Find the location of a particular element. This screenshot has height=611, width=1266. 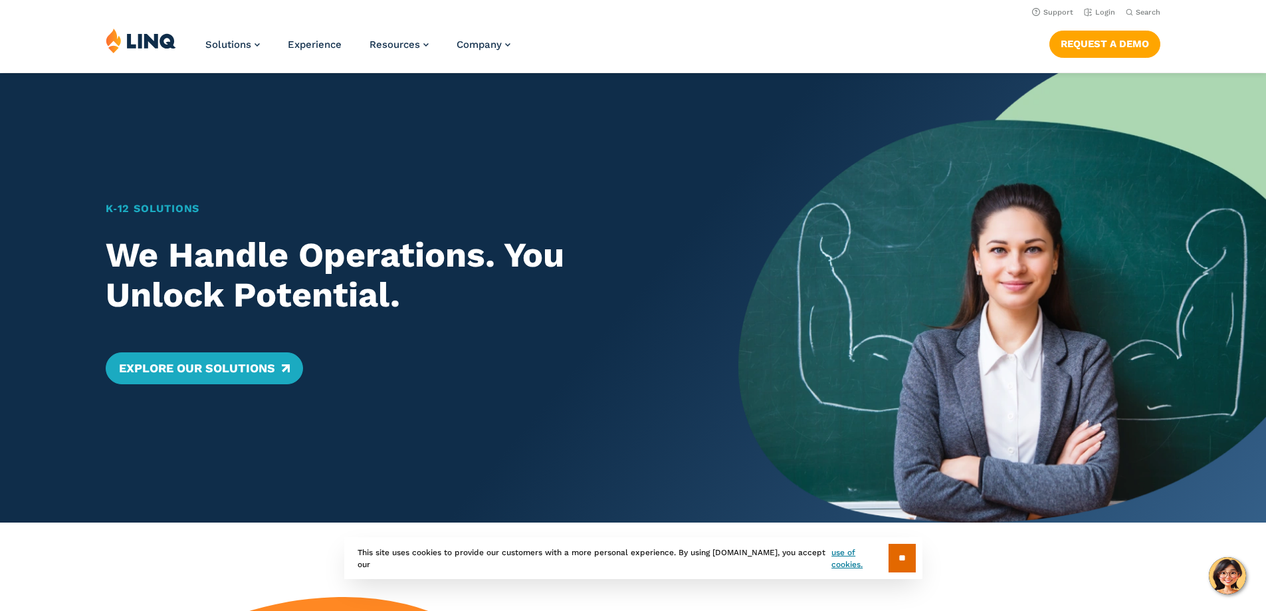

a: Resources is located at coordinates (399, 45).